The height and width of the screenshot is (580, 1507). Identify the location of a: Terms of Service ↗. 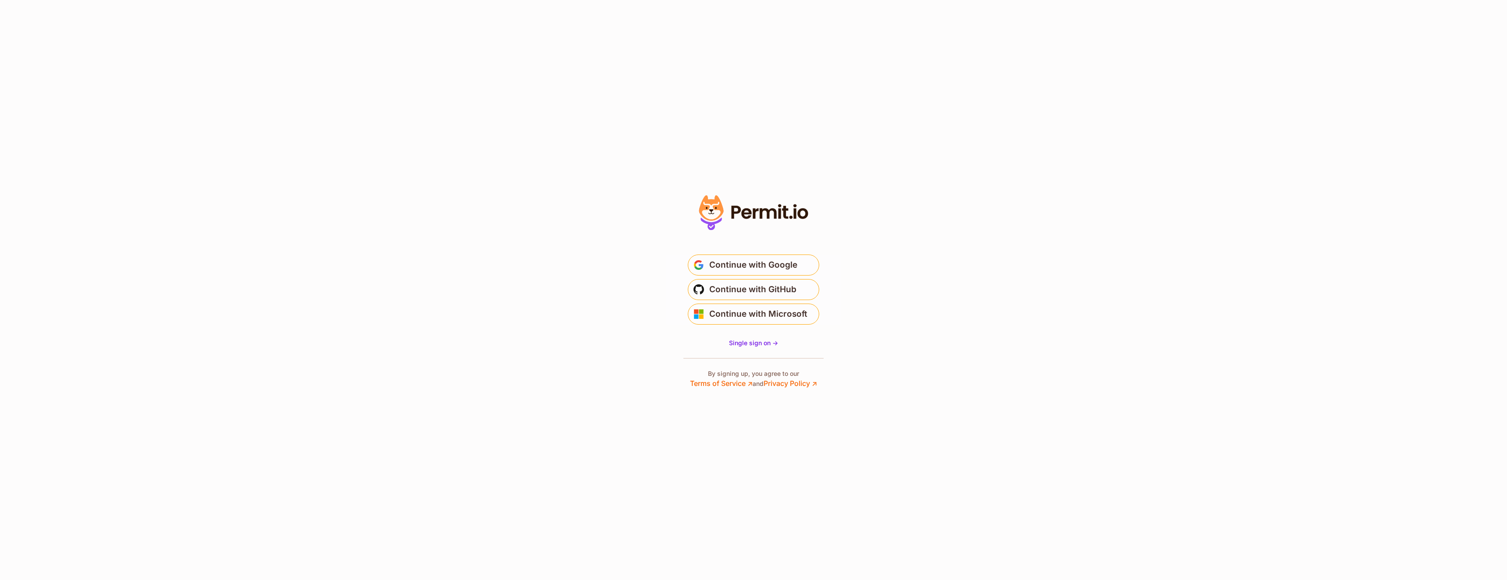
(721, 383).